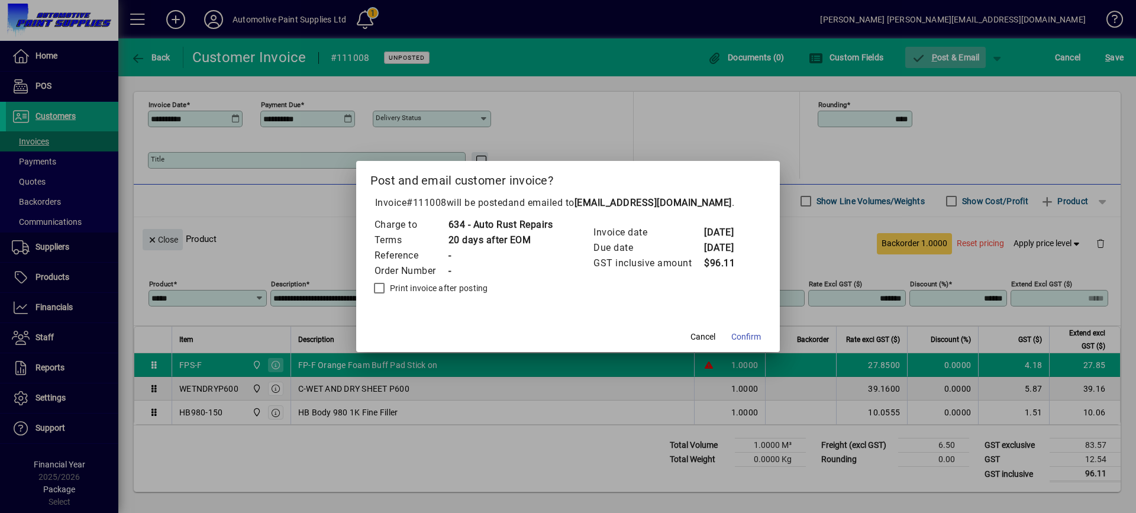  What do you see at coordinates (703, 337) in the screenshot?
I see `button: Cancel` at bounding box center [703, 337].